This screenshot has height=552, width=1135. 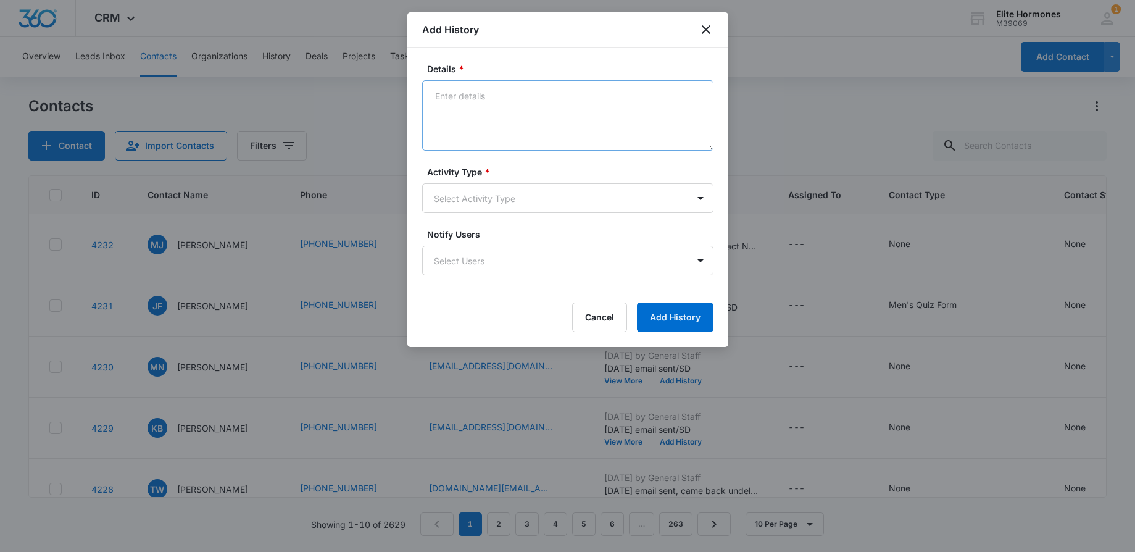 I want to click on button: Cancel, so click(x=599, y=317).